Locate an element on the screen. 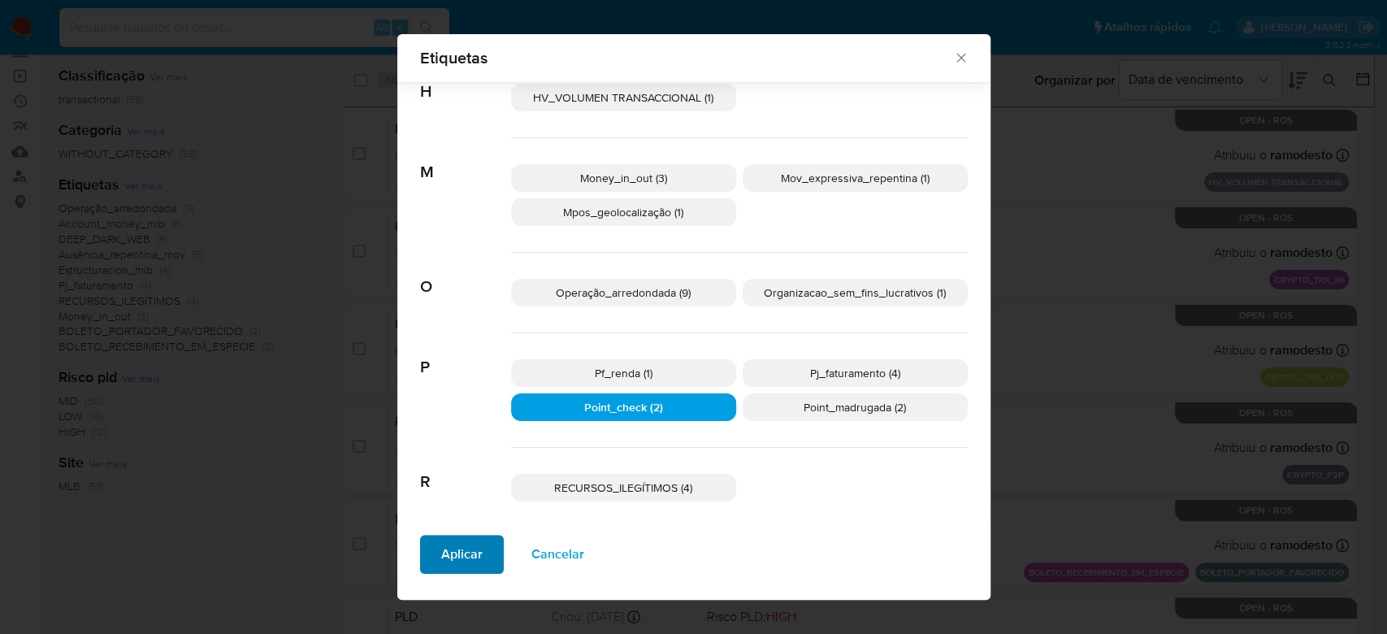  span: Cancelar is located at coordinates (557, 554).